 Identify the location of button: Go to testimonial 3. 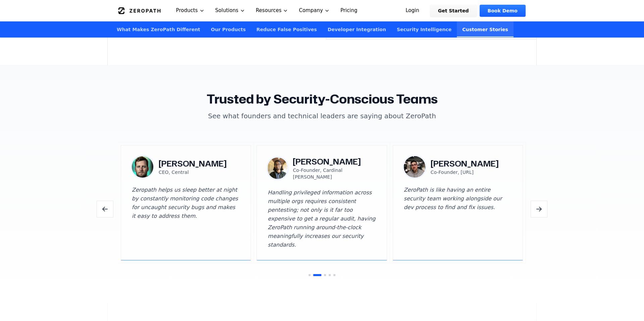
(325, 275).